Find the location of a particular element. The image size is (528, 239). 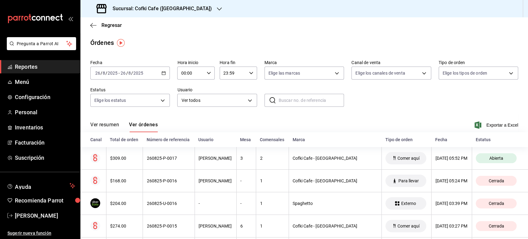

div: Mesa is located at coordinates (246, 140).